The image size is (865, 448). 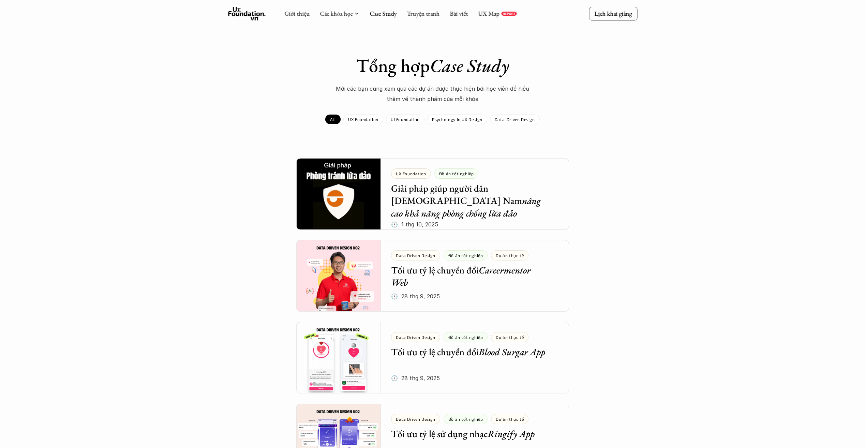 I want to click on a: UX Map, so click(x=488, y=13).